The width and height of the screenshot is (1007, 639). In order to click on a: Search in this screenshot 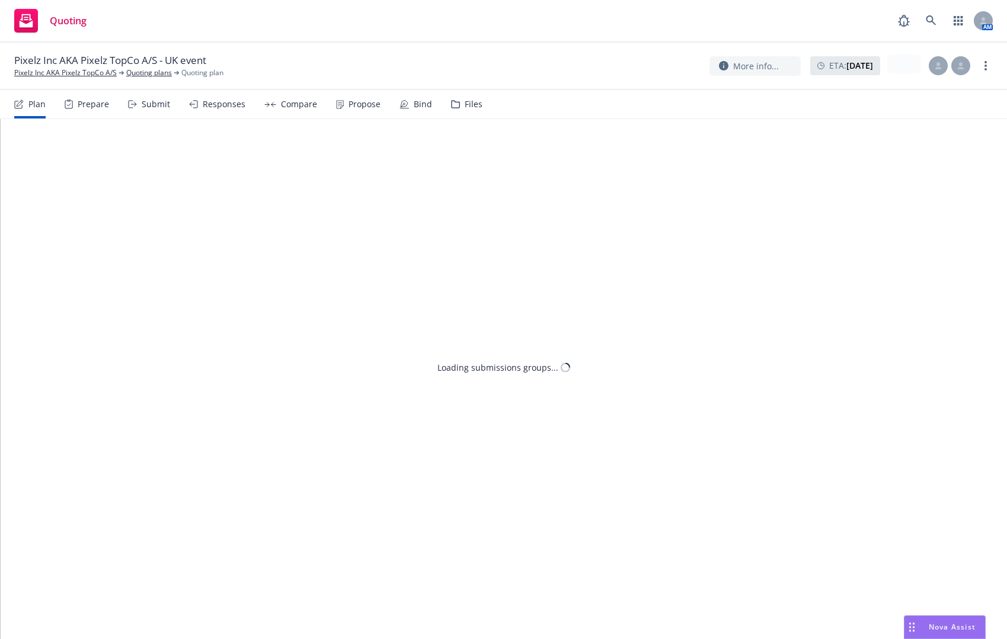, I will do `click(931, 21)`.